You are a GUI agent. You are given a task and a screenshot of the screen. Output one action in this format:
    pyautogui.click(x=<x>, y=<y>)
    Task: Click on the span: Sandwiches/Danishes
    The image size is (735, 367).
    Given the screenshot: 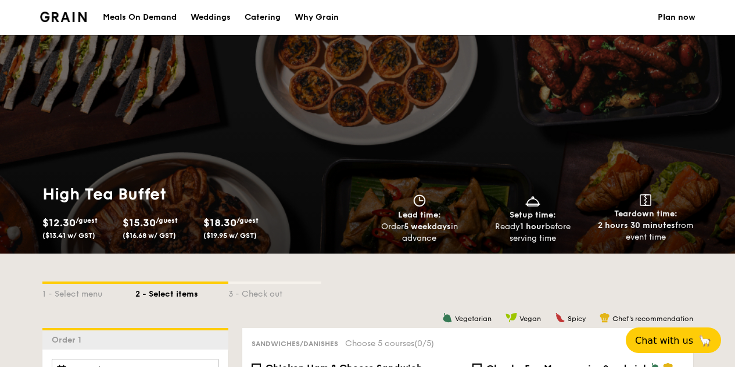 What is the action you would take?
    pyautogui.click(x=295, y=343)
    